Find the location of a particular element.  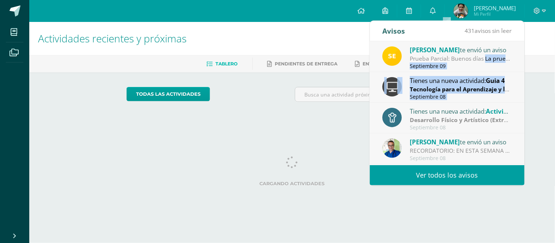

div: Prueba Parcial: Buenos días La prueba Parcial se realizará la próxima semana en los siguientes dí... is located at coordinates (461, 59).